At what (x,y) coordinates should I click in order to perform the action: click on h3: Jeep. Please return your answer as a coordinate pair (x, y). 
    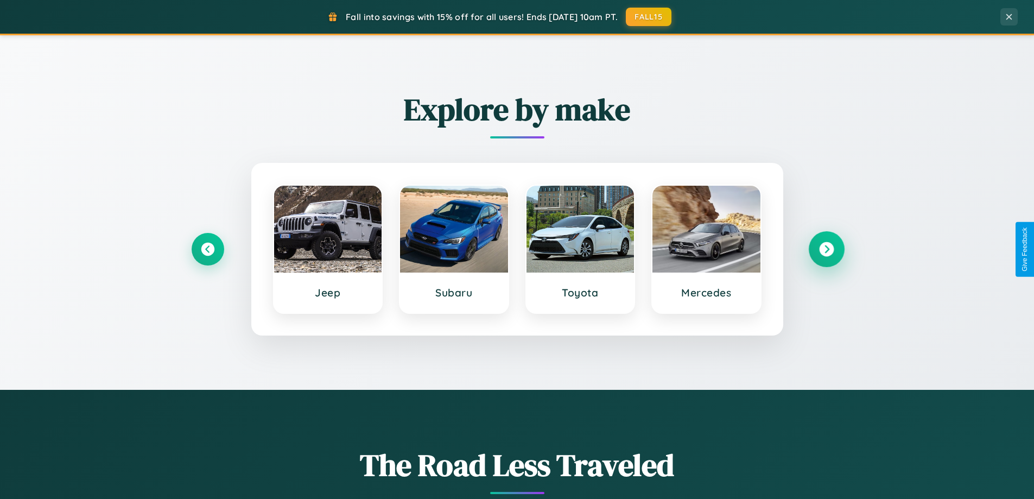
    Looking at the image, I should click on (328, 292).